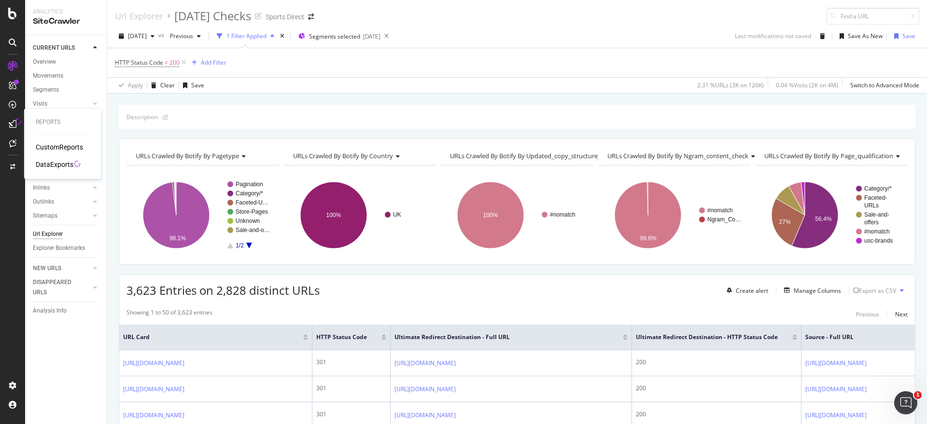 The height and width of the screenshot is (424, 927). I want to click on text: 56.4%, so click(823, 219).